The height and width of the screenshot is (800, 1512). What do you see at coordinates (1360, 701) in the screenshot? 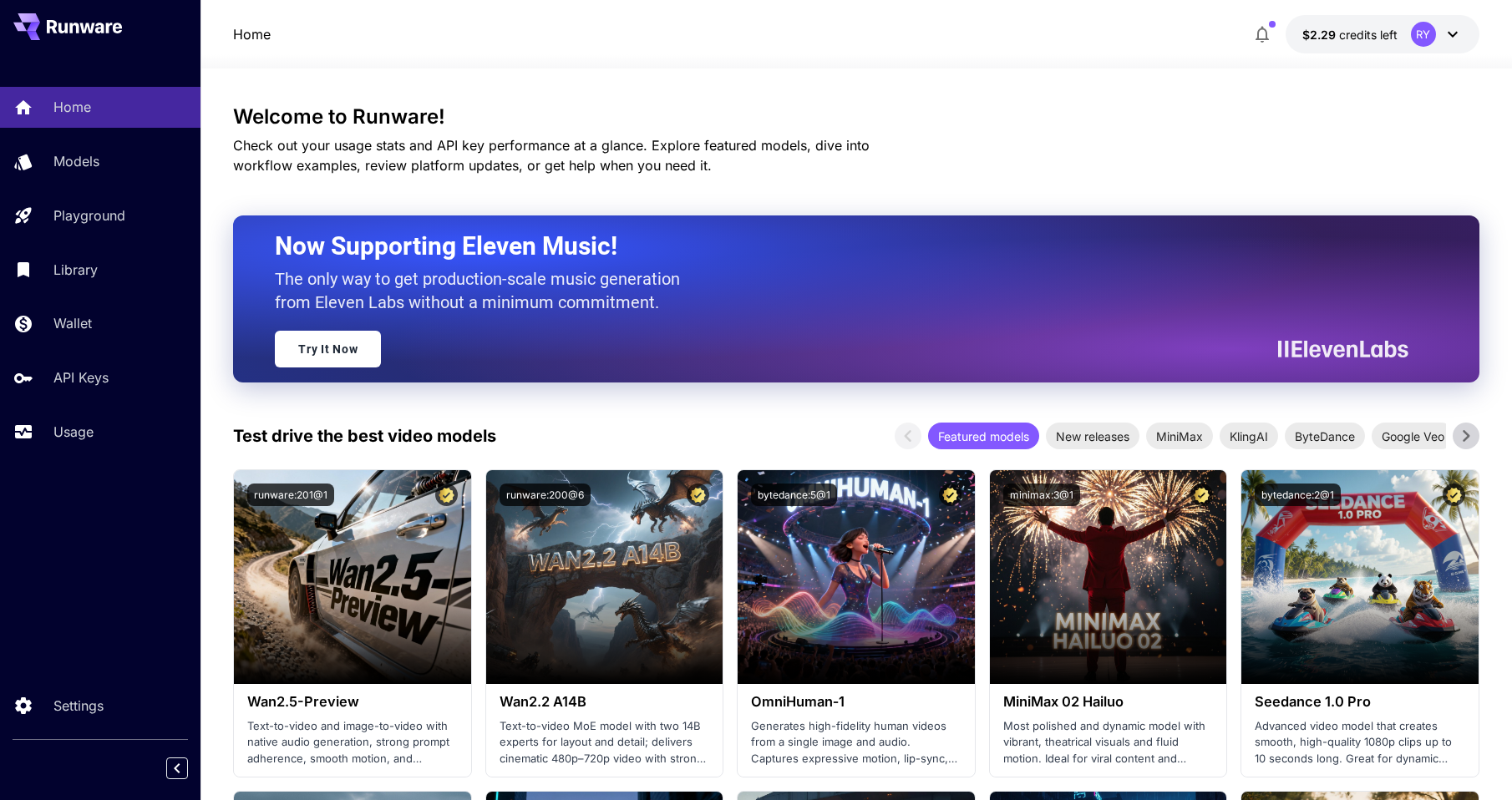
I see `h3: Seedance 1.0 Pro` at bounding box center [1360, 701].